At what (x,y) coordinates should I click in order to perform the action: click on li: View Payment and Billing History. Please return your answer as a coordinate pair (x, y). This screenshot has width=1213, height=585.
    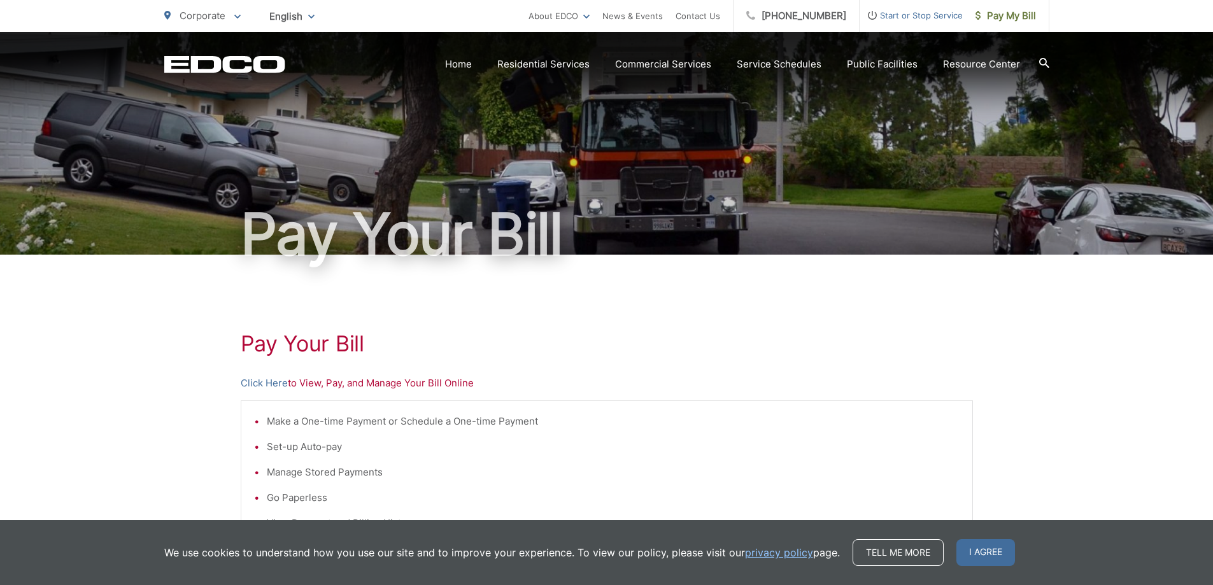
    Looking at the image, I should click on (613, 523).